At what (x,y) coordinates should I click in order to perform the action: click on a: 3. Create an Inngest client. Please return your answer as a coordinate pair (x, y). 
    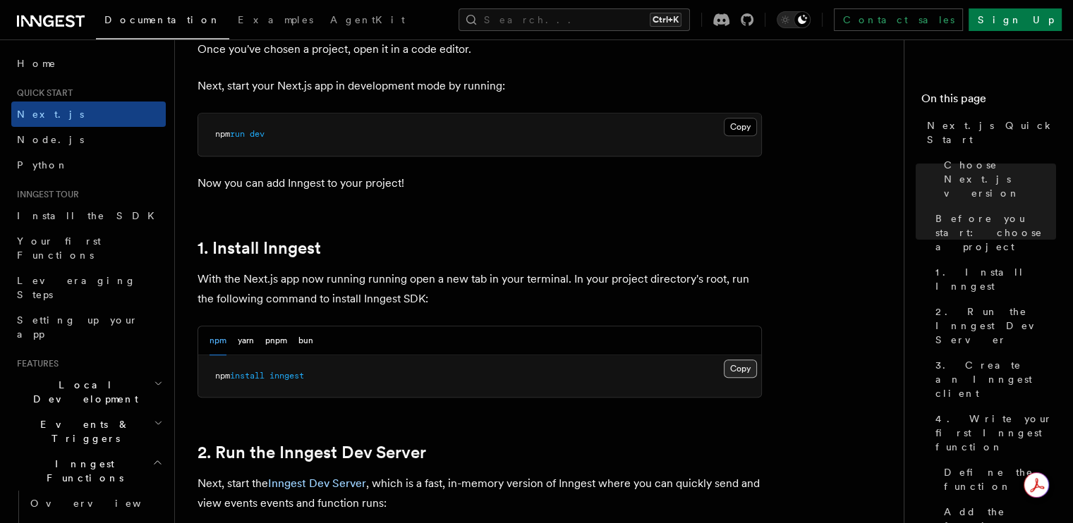
    Looking at the image, I should click on (992, 379).